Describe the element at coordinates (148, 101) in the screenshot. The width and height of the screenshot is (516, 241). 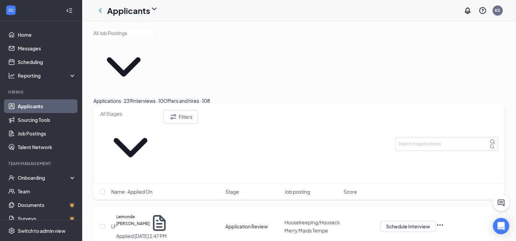
I see `div: Interviews · 10` at that location.